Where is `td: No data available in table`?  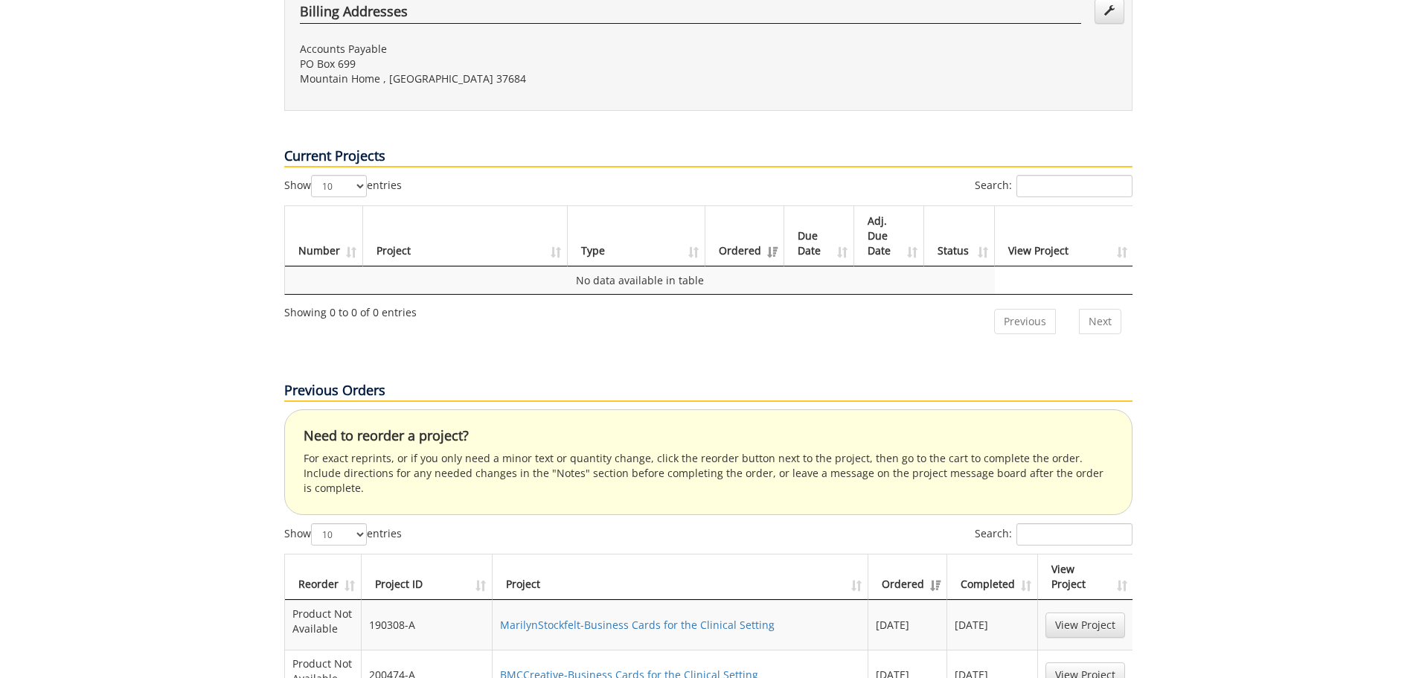
td: No data available in table is located at coordinates (640, 280).